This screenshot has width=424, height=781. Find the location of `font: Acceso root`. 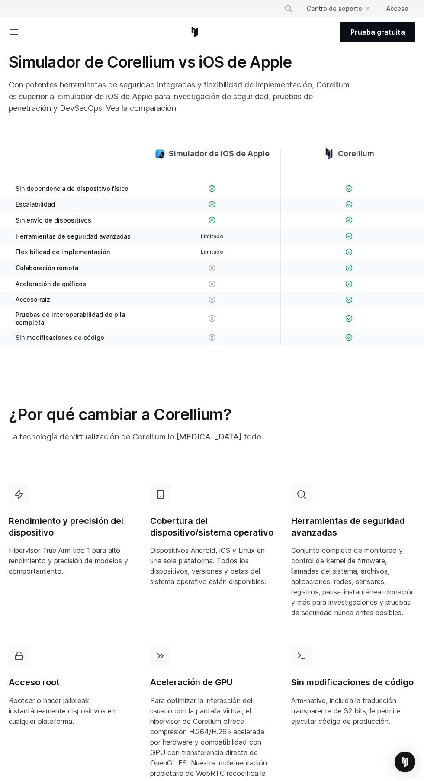

font: Acceso root is located at coordinates (34, 683).